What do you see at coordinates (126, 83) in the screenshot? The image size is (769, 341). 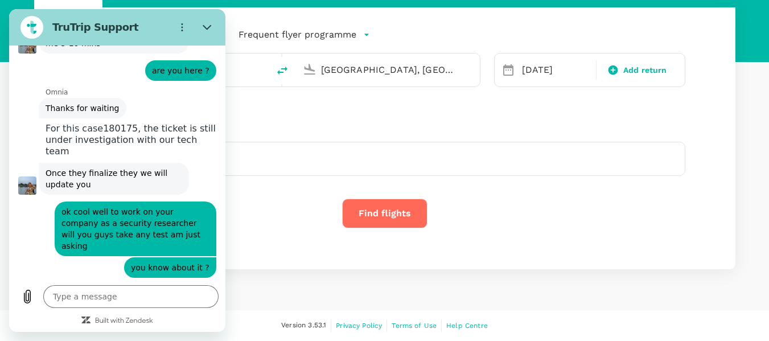 I see `p: Omnia` at bounding box center [126, 83].